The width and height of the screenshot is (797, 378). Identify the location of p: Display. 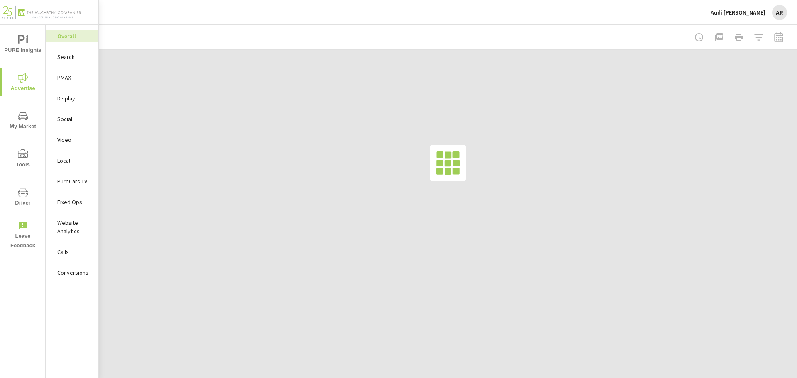
(74, 98).